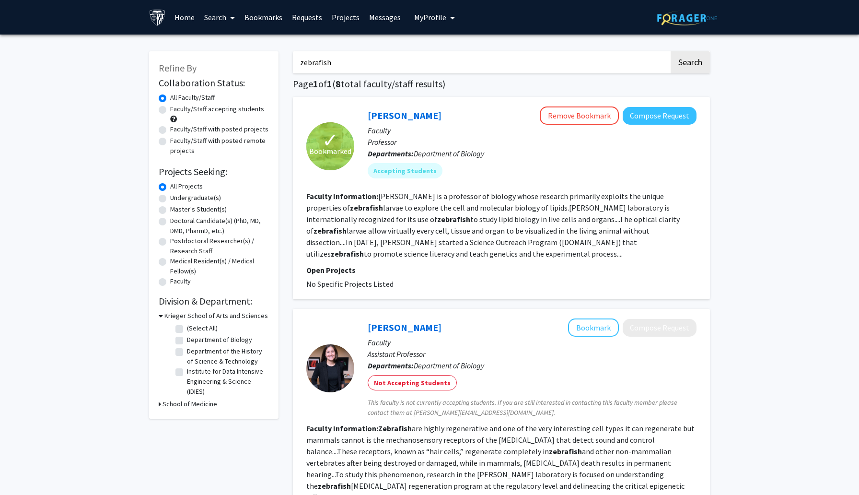  What do you see at coordinates (198, 209) in the screenshot?
I see `label: Master's Student(s)` at bounding box center [198, 209].